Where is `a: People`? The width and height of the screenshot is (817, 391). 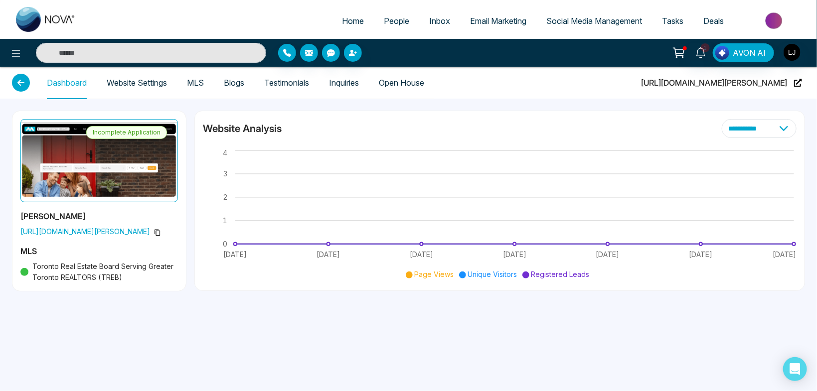
a: People is located at coordinates (396, 21).